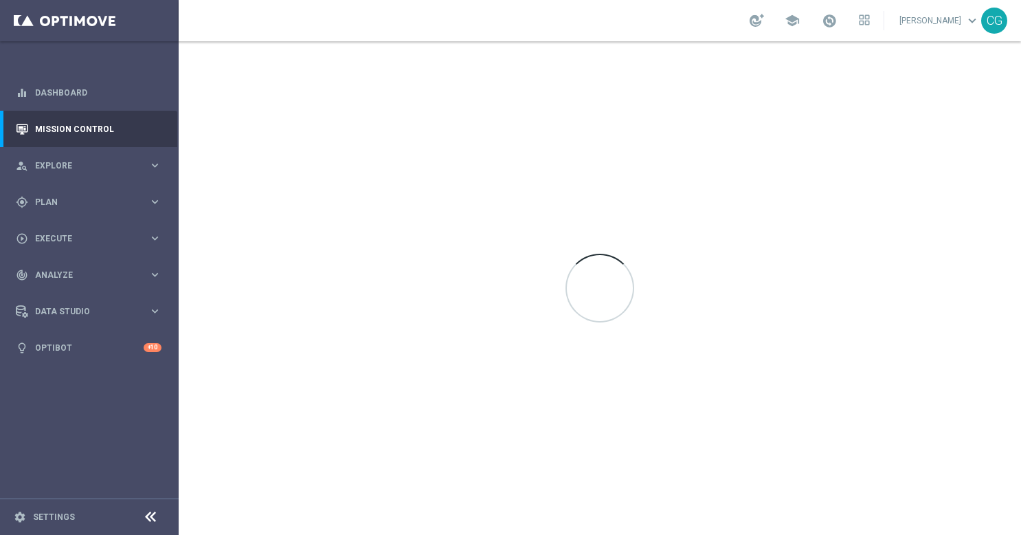 The image size is (1021, 535). I want to click on div: gps_fixed Plan keyboard_arrow_right, so click(89, 202).